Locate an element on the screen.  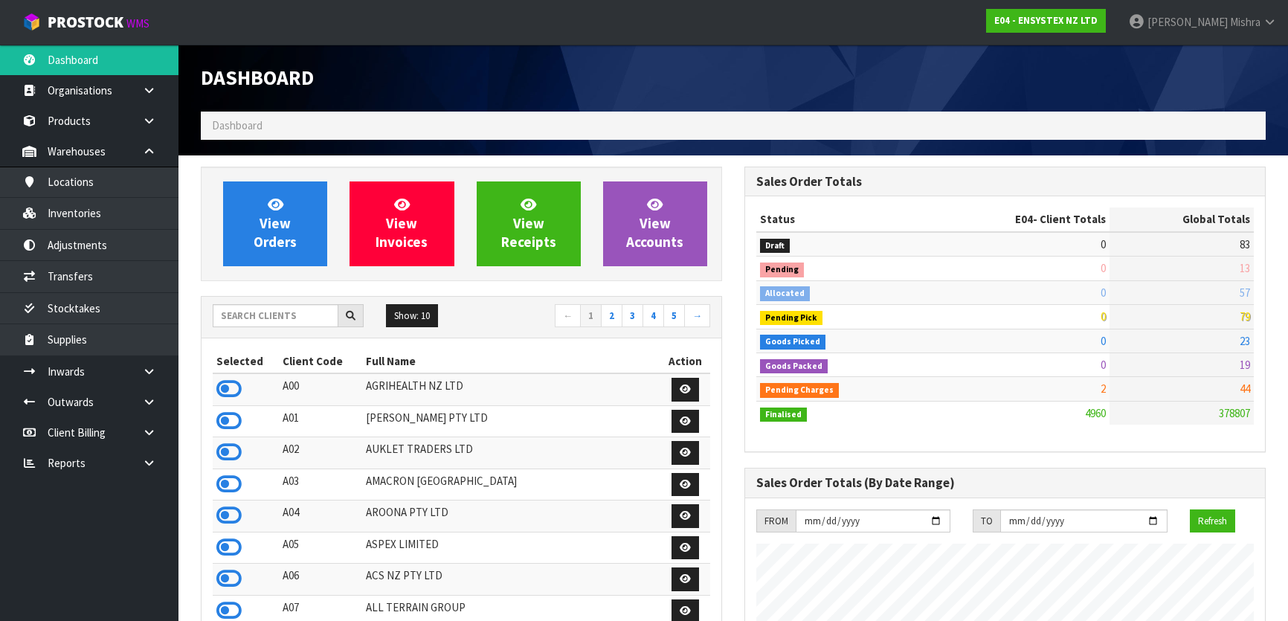
td: AGRIHEALTH NZ LTD is located at coordinates (511, 389).